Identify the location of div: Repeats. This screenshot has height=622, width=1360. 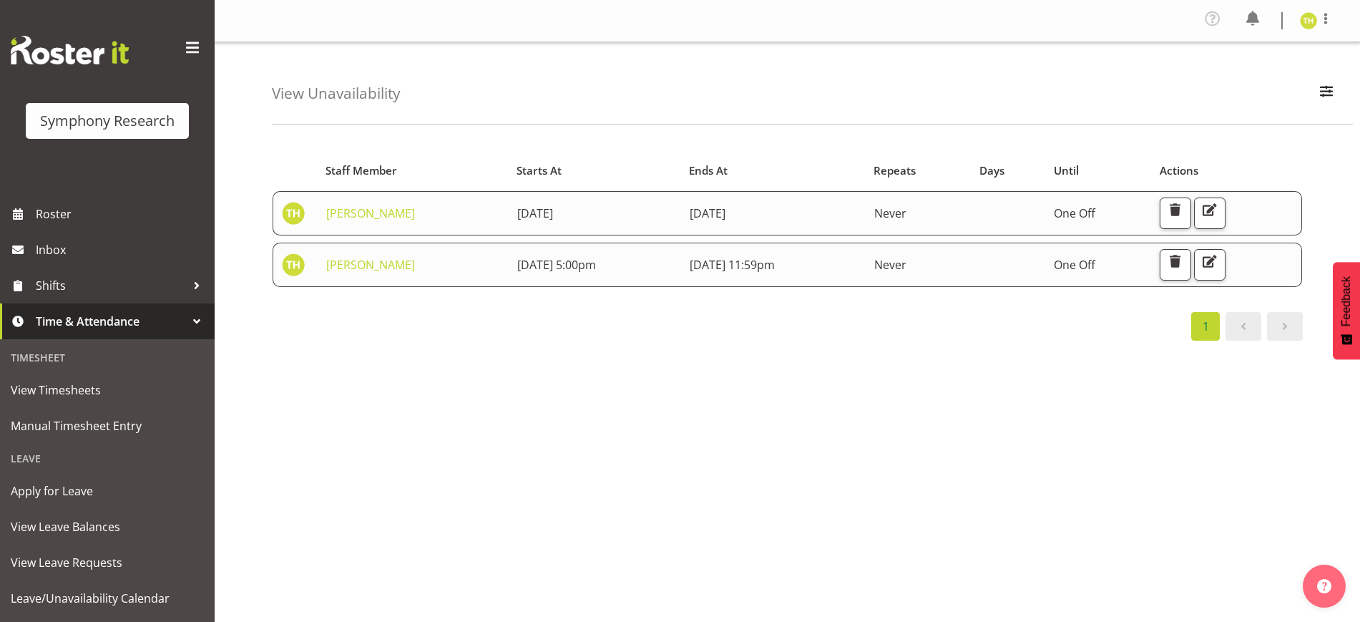
(918, 170).